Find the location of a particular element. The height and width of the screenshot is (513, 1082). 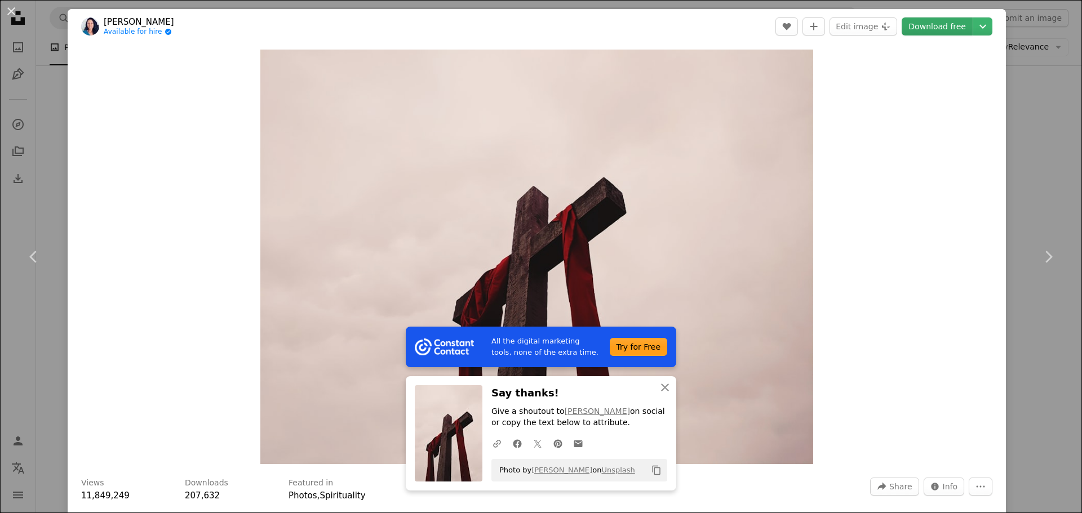

span: 207,632 is located at coordinates (202, 496).